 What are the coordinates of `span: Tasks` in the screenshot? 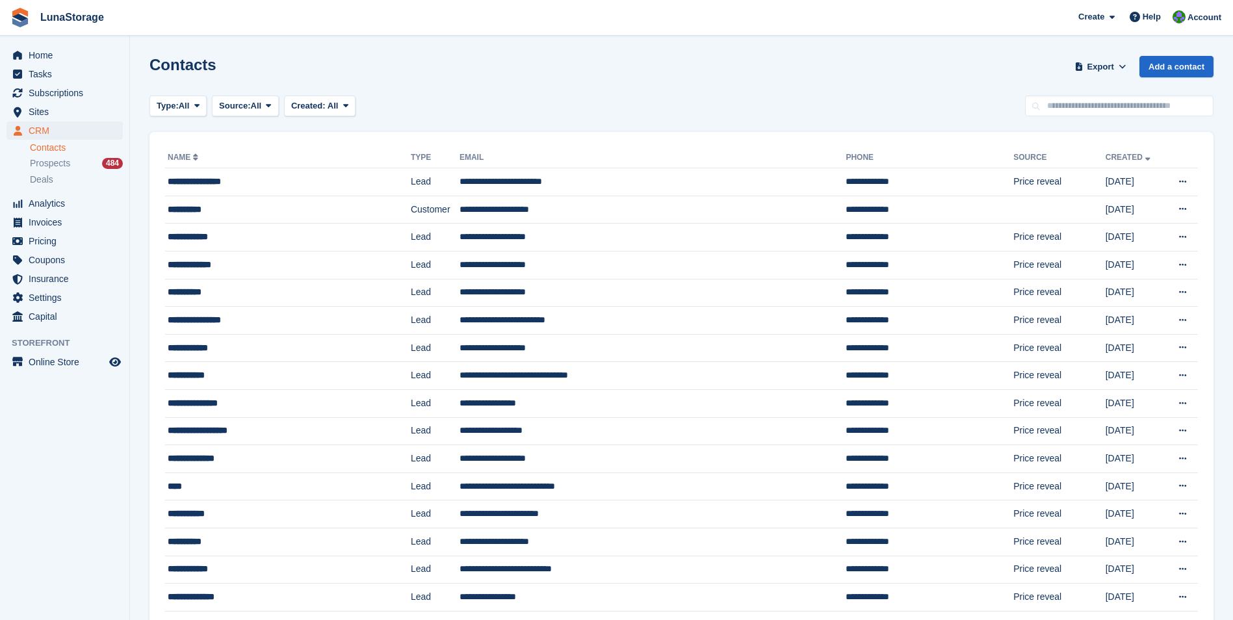 It's located at (68, 74).